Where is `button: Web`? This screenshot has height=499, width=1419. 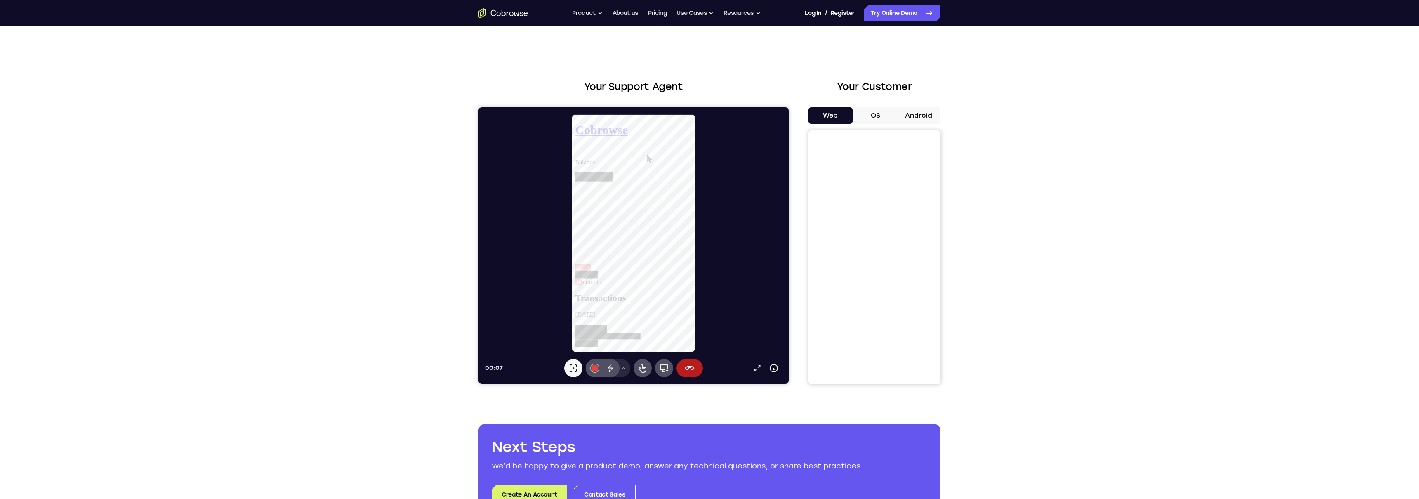 button: Web is located at coordinates (830, 116).